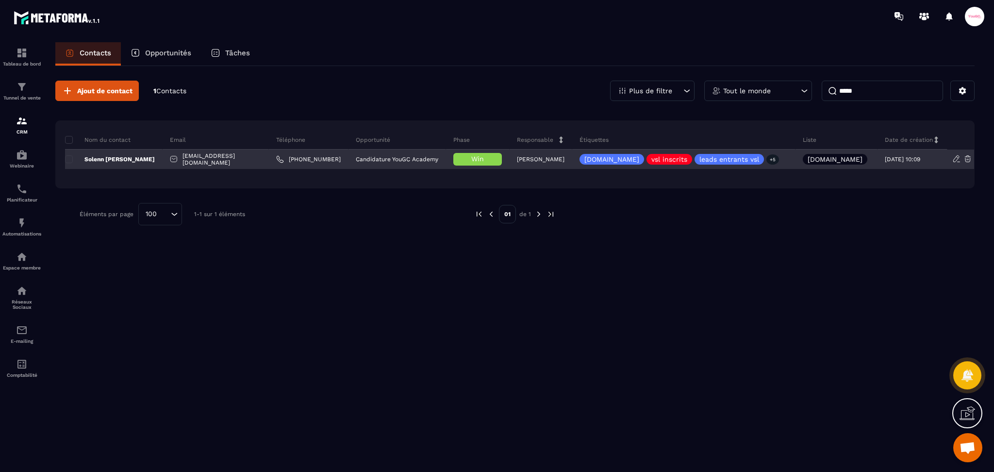  Describe the element at coordinates (160, 214) in the screenshot. I see `div: Search for option` at that location.